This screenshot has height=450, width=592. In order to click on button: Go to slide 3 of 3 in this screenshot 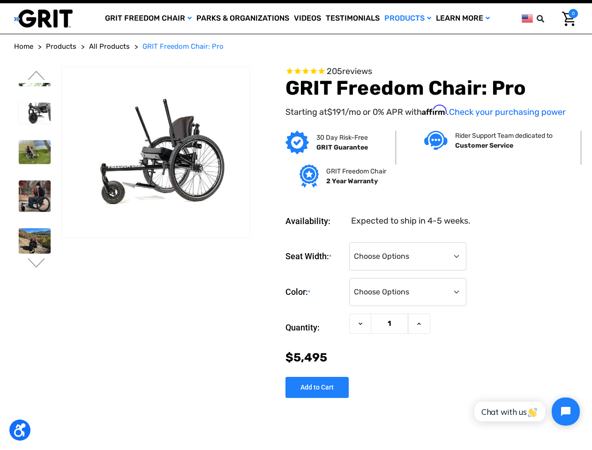, I will do `click(37, 264)`.